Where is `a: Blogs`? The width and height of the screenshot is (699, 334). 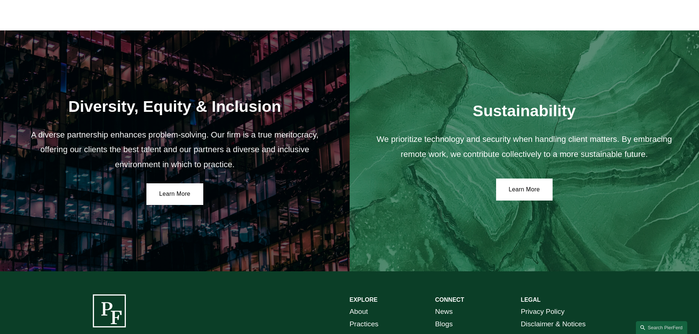 a: Blogs is located at coordinates (444, 324).